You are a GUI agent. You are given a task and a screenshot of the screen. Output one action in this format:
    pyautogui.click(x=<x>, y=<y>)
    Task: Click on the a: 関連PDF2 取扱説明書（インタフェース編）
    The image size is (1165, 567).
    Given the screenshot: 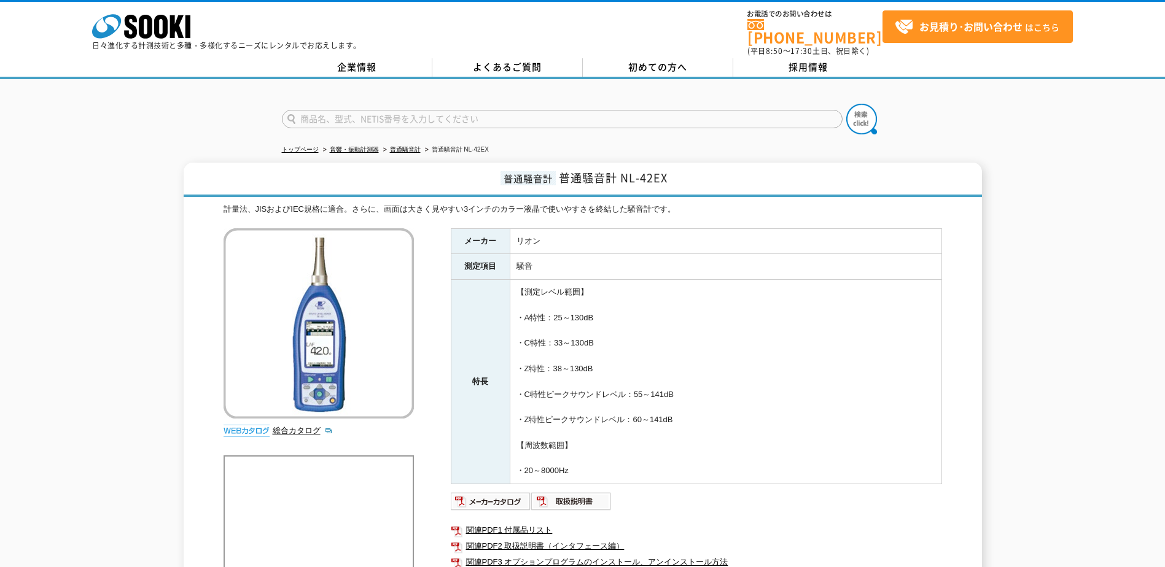 What is the action you would take?
    pyautogui.click(x=696, y=546)
    